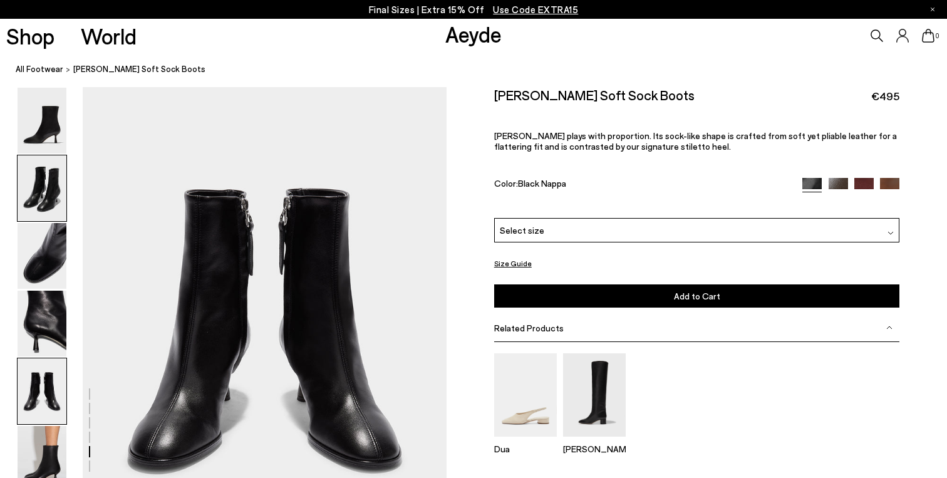 Image resolution: width=947 pixels, height=478 pixels. I want to click on a: Shop, so click(30, 36).